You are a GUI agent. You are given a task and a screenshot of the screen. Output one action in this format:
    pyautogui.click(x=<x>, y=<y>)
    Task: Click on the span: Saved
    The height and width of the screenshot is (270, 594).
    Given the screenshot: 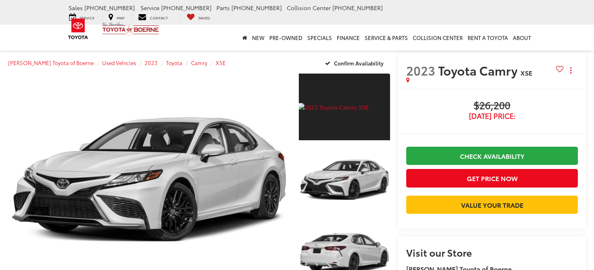 What is the action you would take?
    pyautogui.click(x=204, y=17)
    